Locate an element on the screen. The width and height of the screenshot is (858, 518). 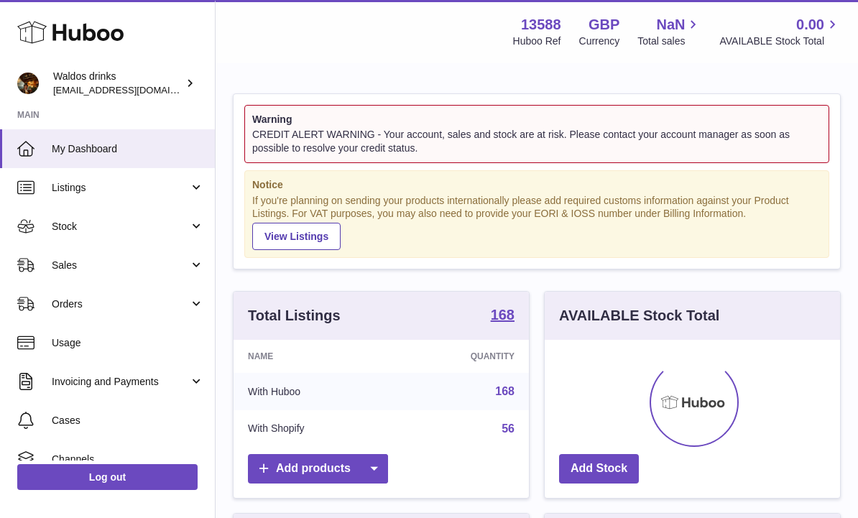
a: Add Stock is located at coordinates (599, 468).